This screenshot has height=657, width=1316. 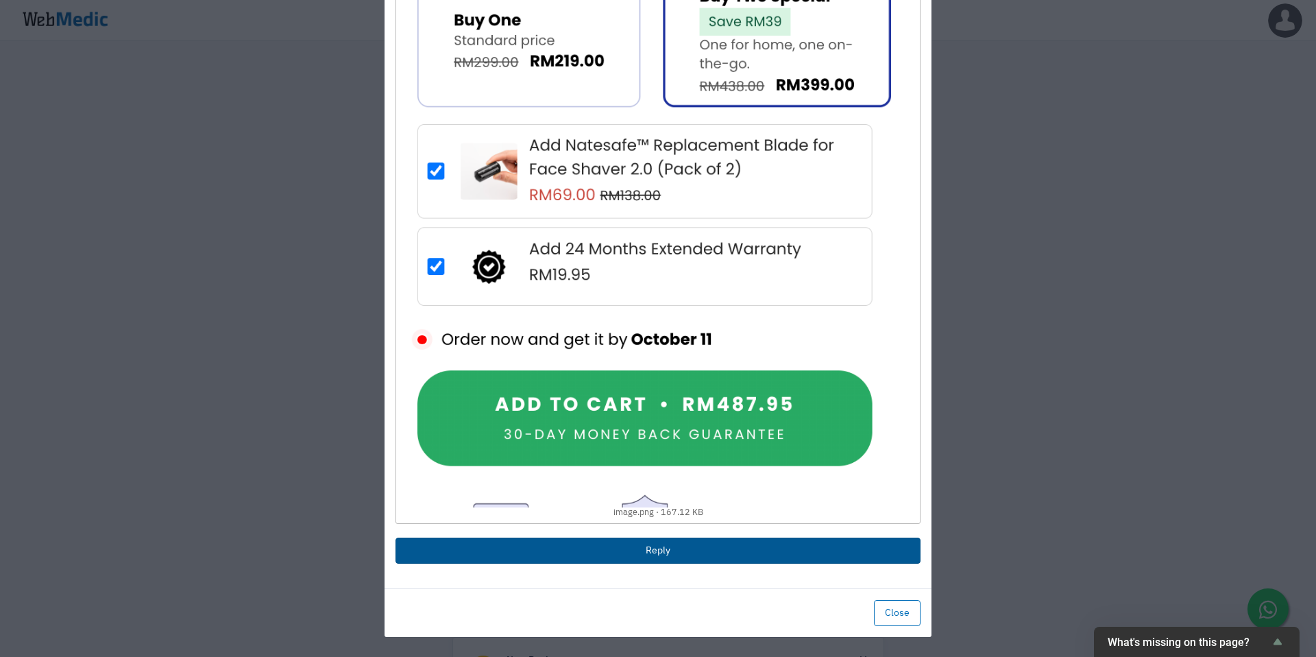 What do you see at coordinates (658, 328) in the screenshot?
I see `a: image.png 167.12 KB` at bounding box center [658, 328].